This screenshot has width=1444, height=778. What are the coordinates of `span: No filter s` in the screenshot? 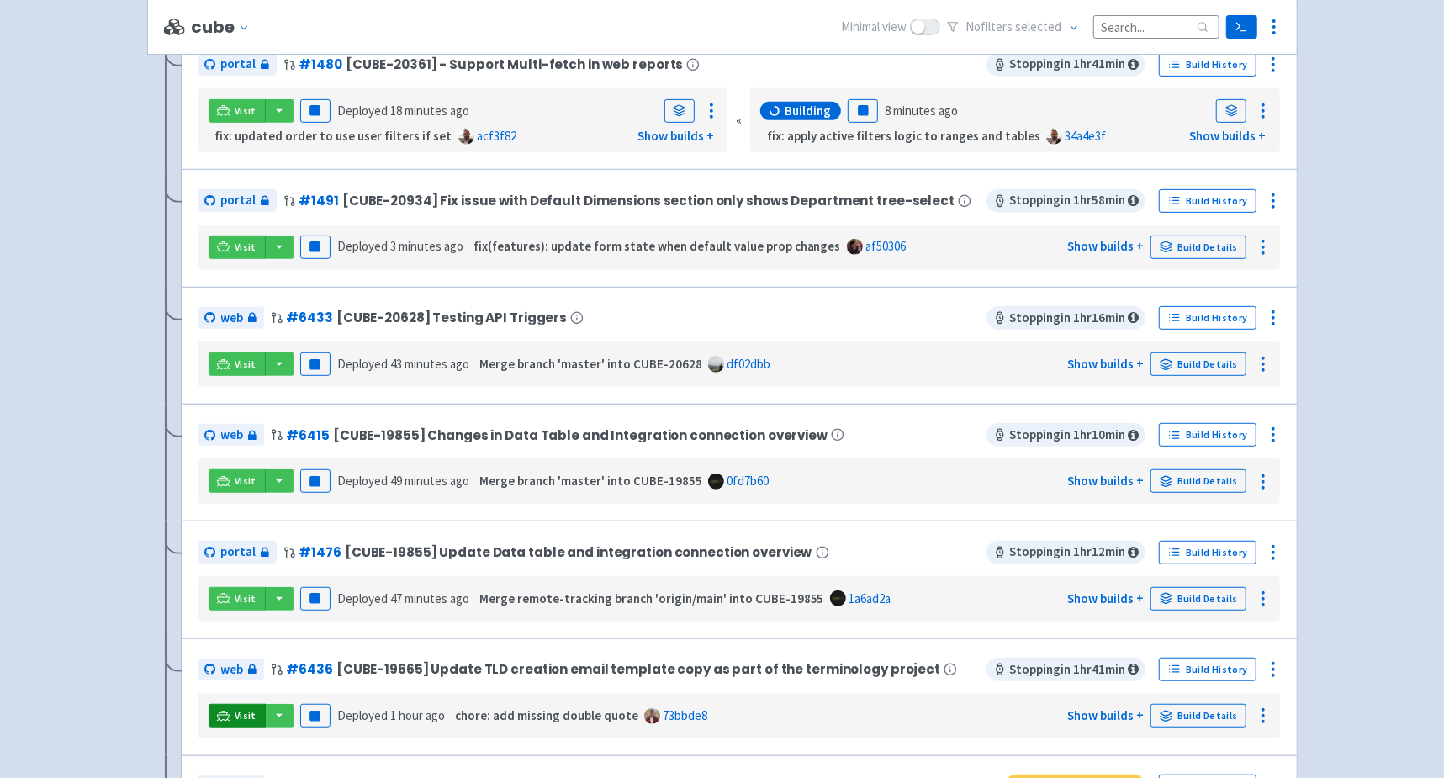 It's located at (1014, 27).